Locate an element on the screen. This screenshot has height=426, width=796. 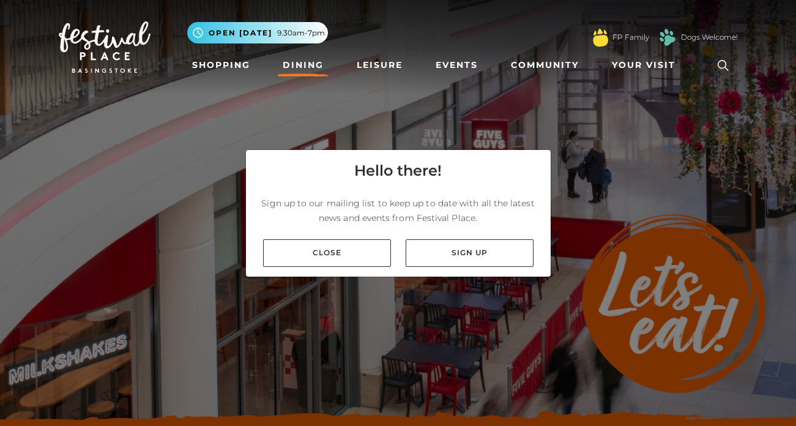
h4: Hello there! is located at coordinates (398, 171).